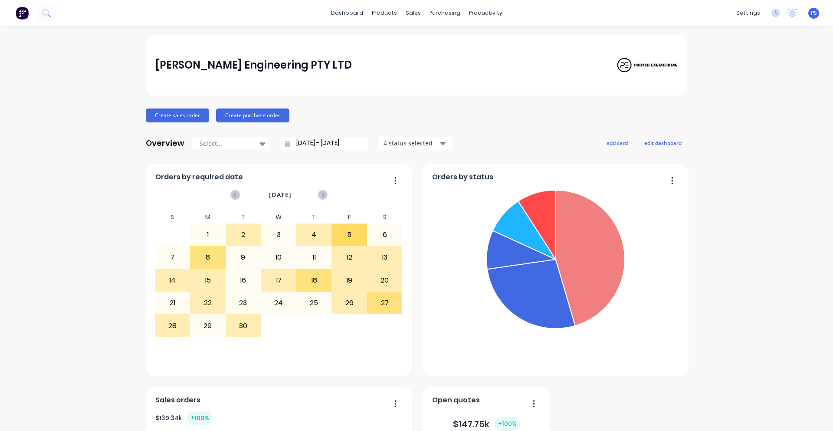 The height and width of the screenshot is (431, 833). What do you see at coordinates (22, 13) in the screenshot?
I see `img: Factory` at bounding box center [22, 13].